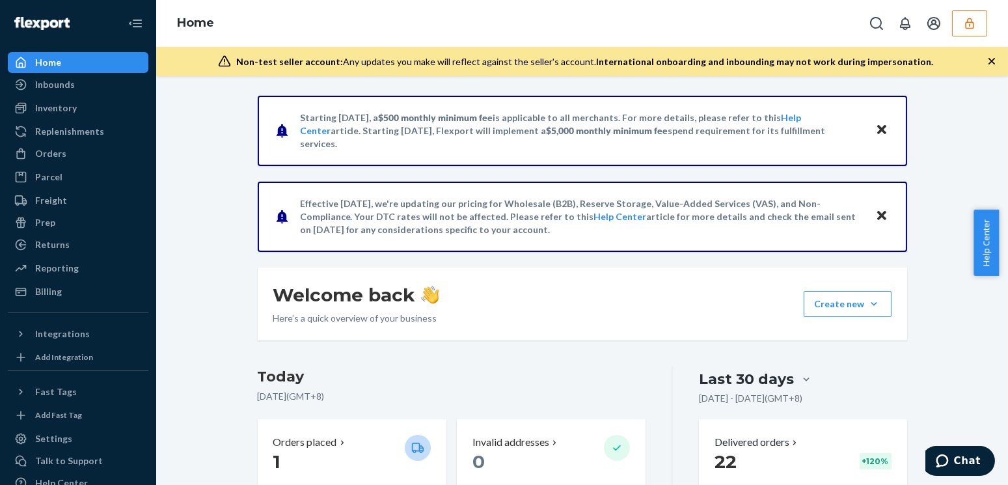 This screenshot has height=485, width=1008. Describe the element at coordinates (78, 461) in the screenshot. I see `button: Talk to Support` at that location.